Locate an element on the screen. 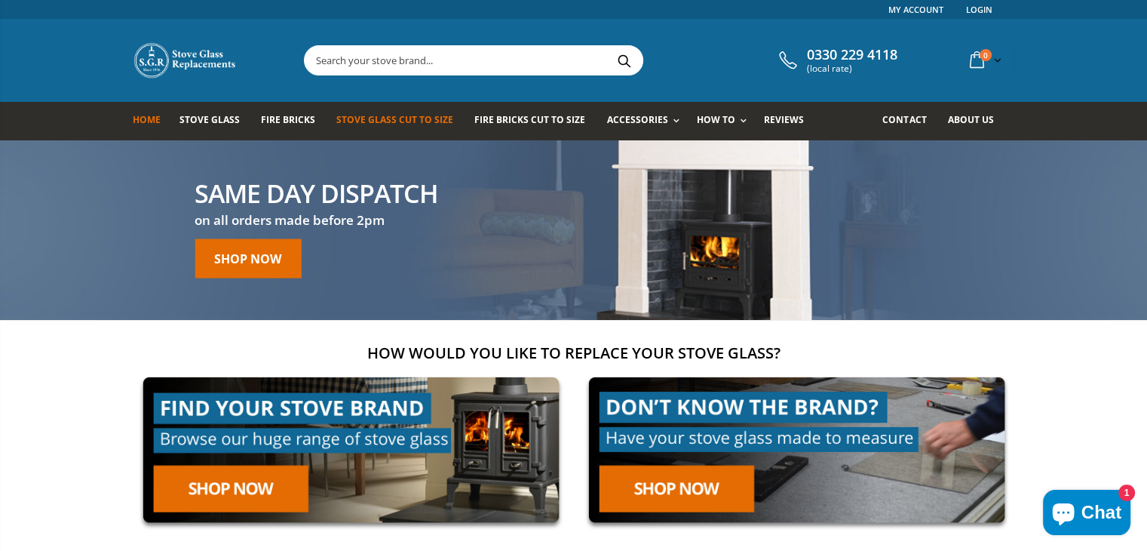  button: Search is located at coordinates (624, 60).